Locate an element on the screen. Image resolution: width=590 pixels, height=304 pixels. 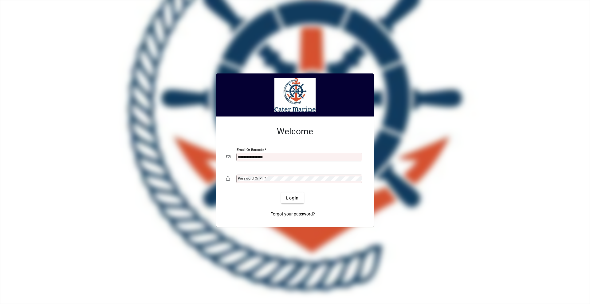
span: Login is located at coordinates (292, 198).